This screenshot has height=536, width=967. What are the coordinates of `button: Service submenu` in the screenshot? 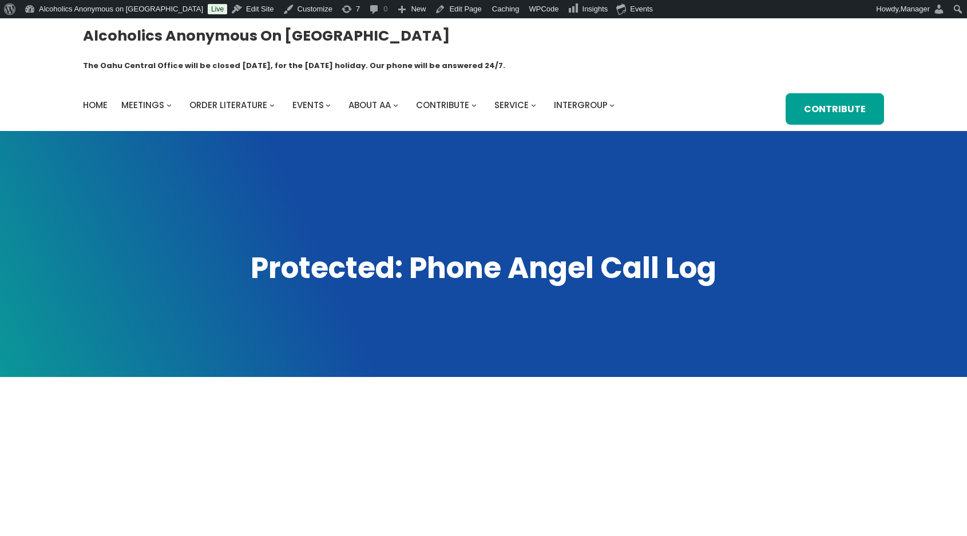 It's located at (533, 105).